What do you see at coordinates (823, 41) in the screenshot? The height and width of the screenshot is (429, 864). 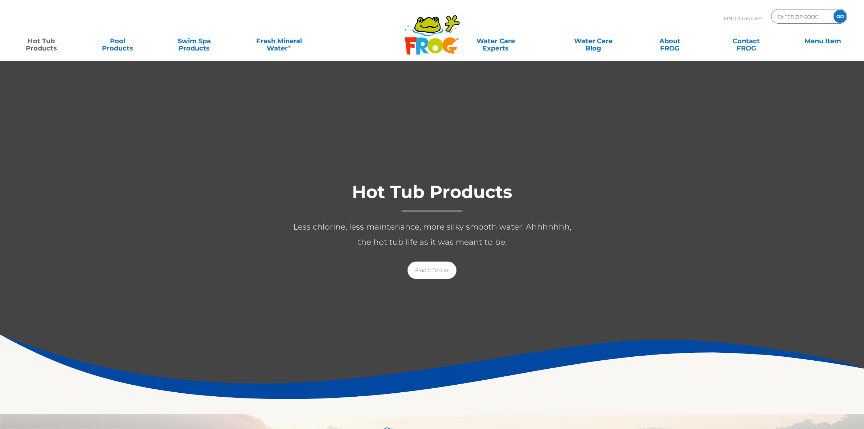 I see `a: Menu Item` at bounding box center [823, 41].